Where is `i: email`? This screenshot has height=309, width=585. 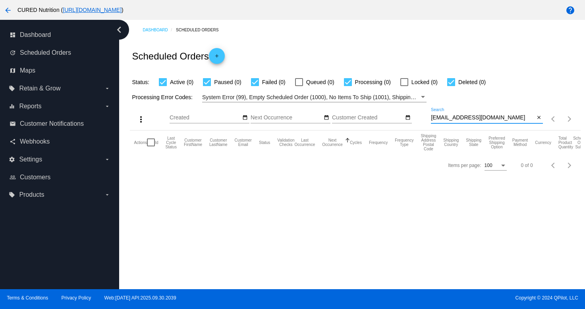 i: email is located at coordinates (13, 124).